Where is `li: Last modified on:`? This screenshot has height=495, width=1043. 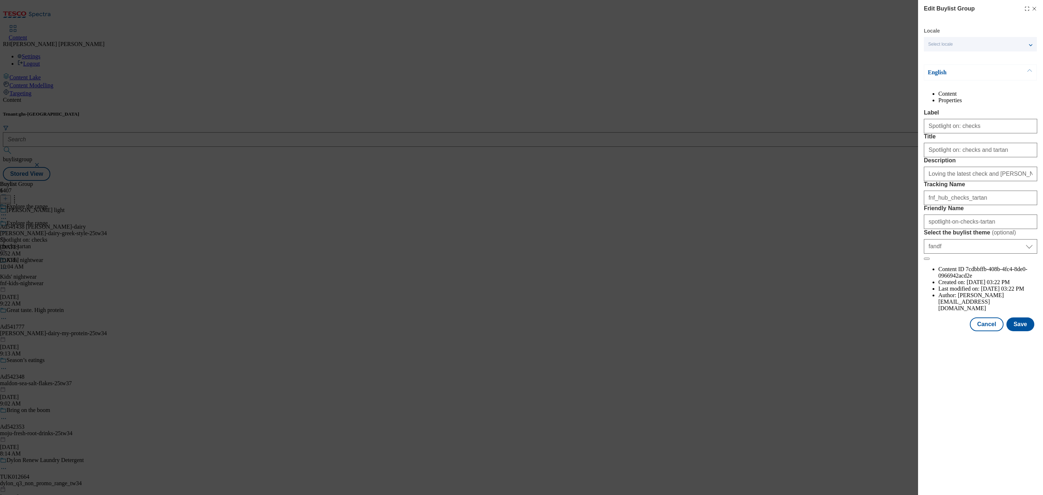 li: Last modified on: is located at coordinates (987, 289).